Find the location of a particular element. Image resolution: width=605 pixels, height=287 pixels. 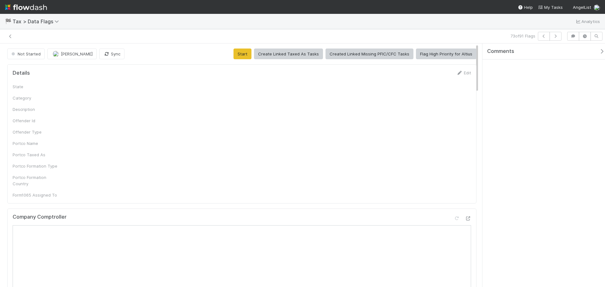

span: 73 of 91 Flags is located at coordinates (523, 36).